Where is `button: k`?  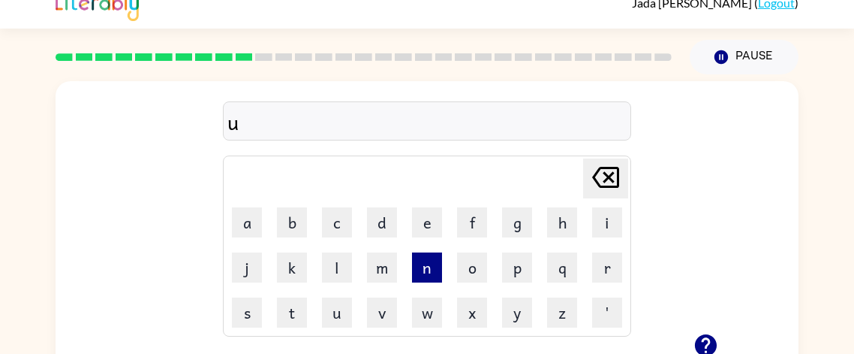 button: k is located at coordinates (292, 267).